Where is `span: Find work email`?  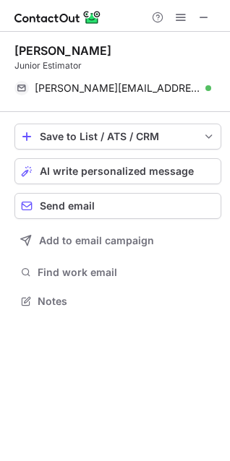 span: Find work email is located at coordinates (126, 272).